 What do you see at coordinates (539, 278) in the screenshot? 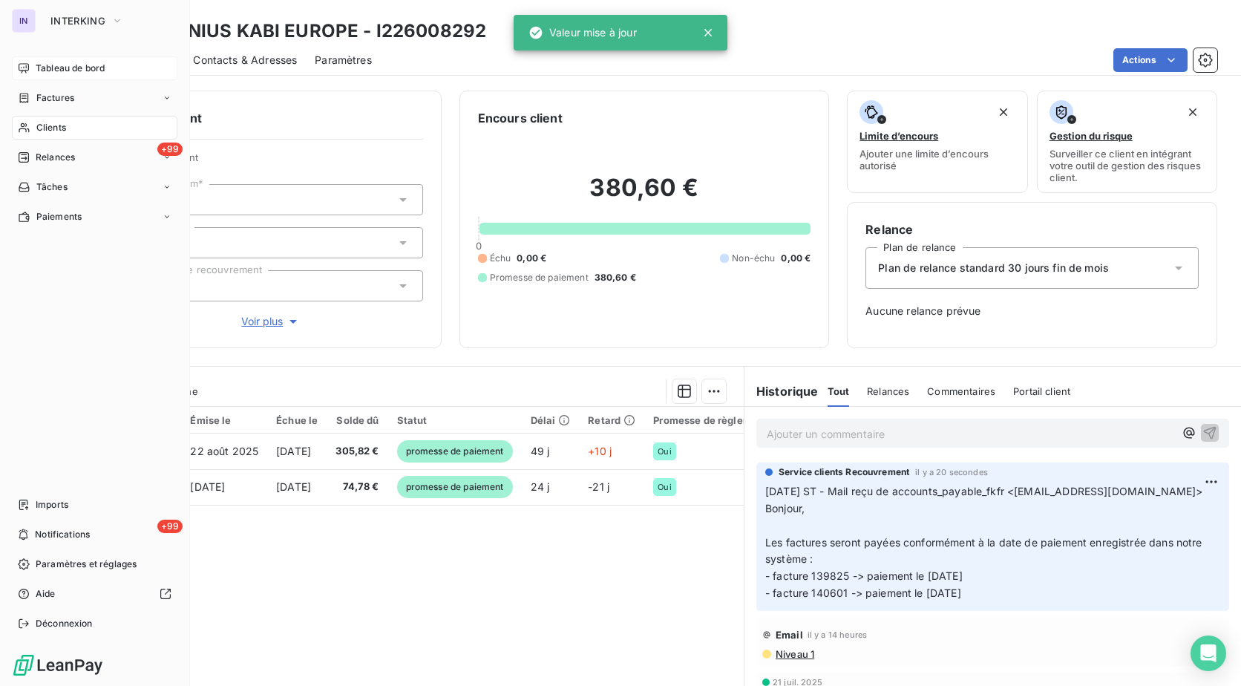
I see `span: Promesse de paiement` at bounding box center [539, 278].